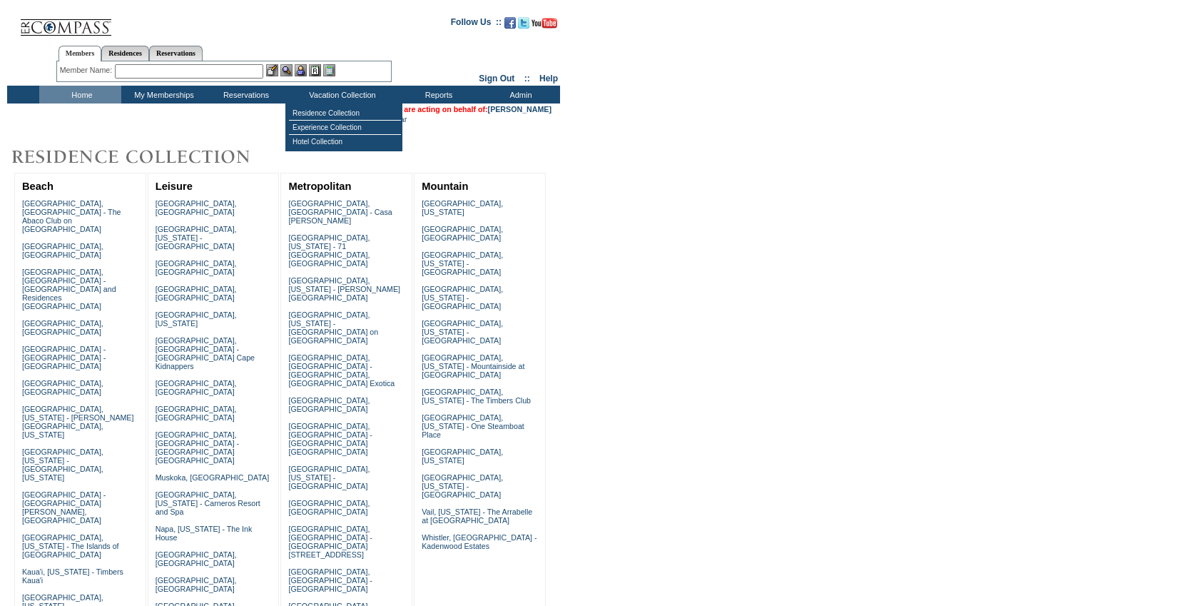  Describe the element at coordinates (125, 53) in the screenshot. I see `a: Residences` at that location.